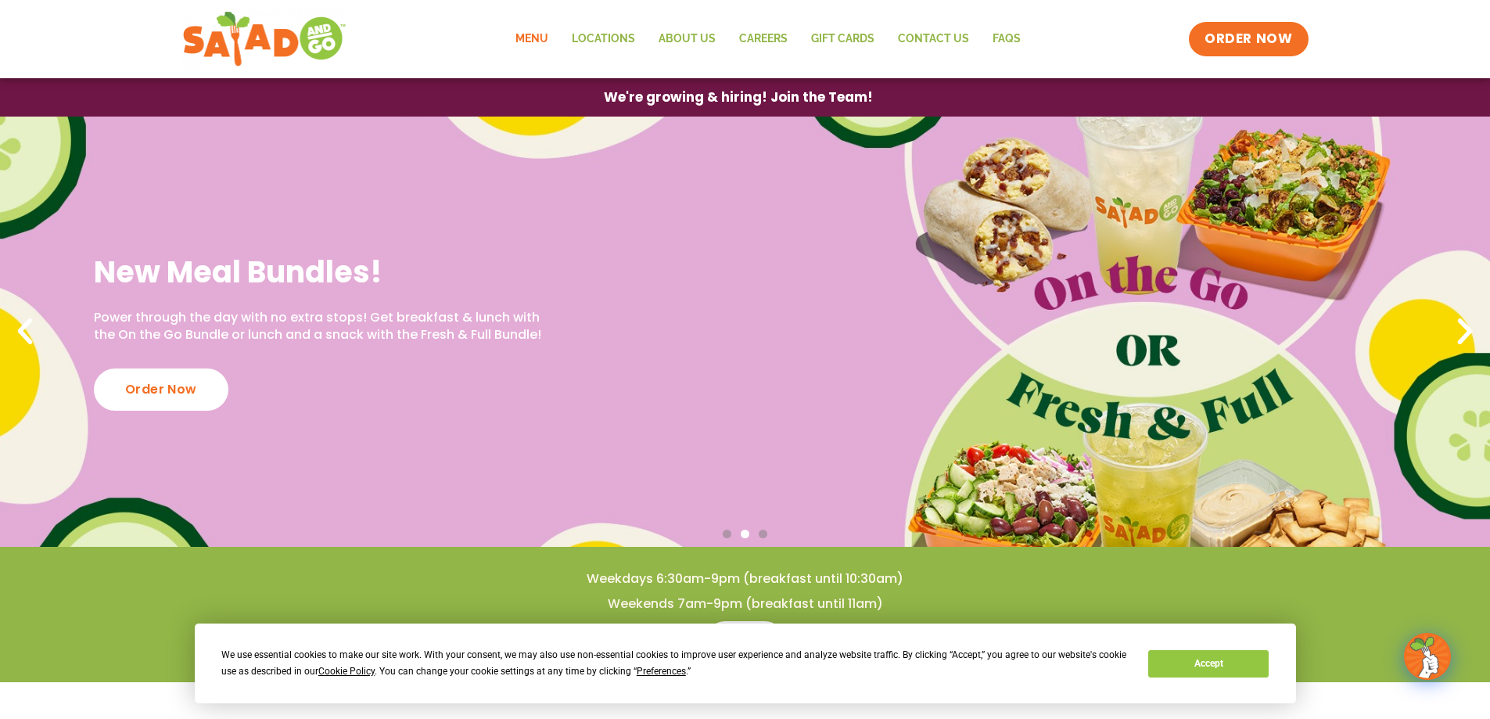  Describe the element at coordinates (25, 332) in the screenshot. I see `div: Previous slide` at that location.